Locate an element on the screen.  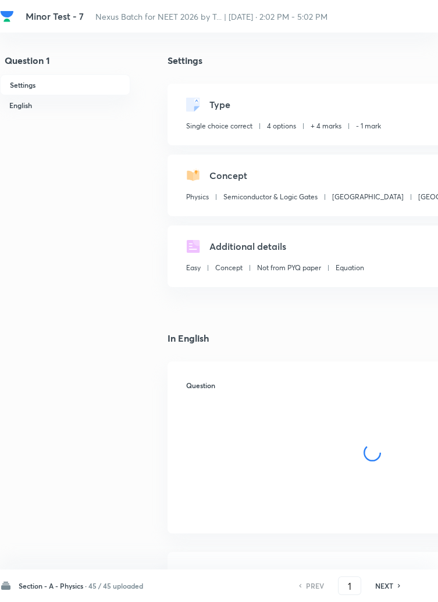
h6: 45 / 45 uploaded is located at coordinates (116, 586).